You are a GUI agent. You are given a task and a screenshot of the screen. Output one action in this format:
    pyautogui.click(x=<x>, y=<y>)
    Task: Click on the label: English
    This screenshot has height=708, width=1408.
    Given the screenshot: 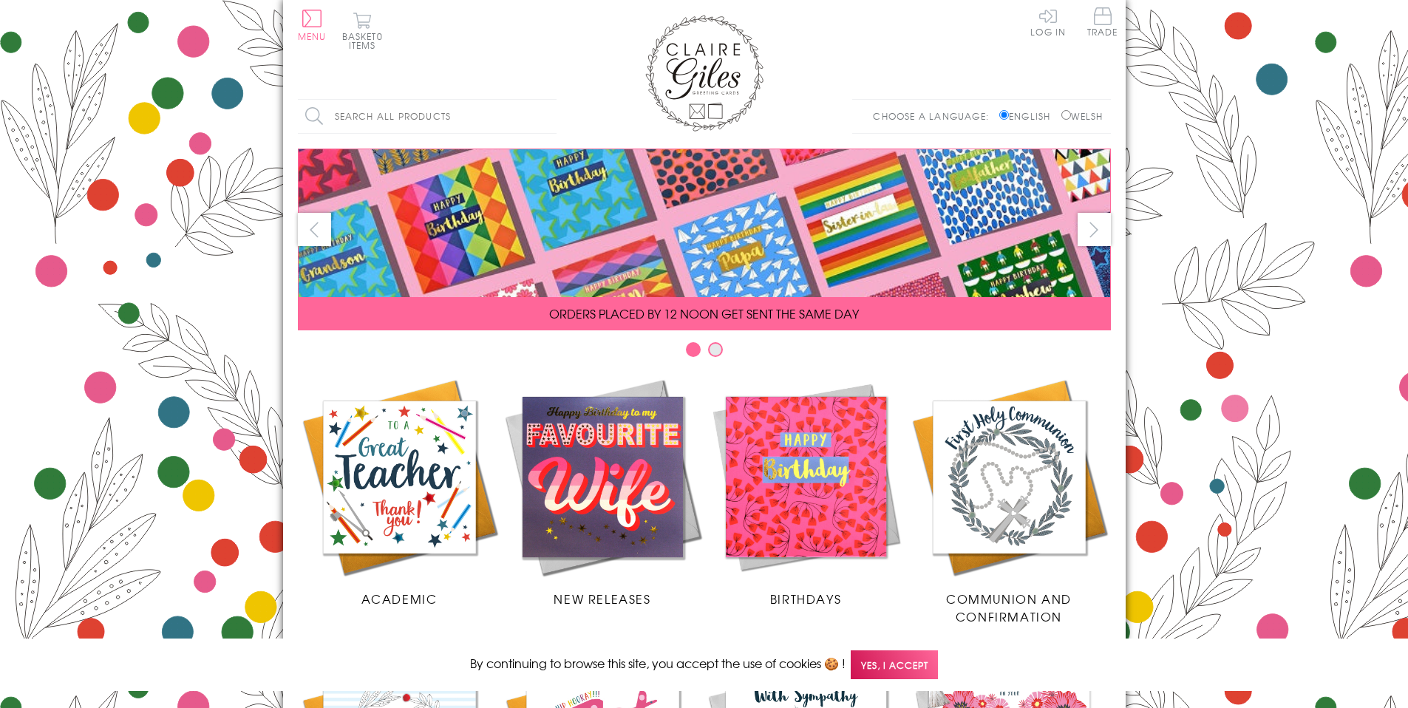 What is the action you would take?
    pyautogui.click(x=1028, y=116)
    